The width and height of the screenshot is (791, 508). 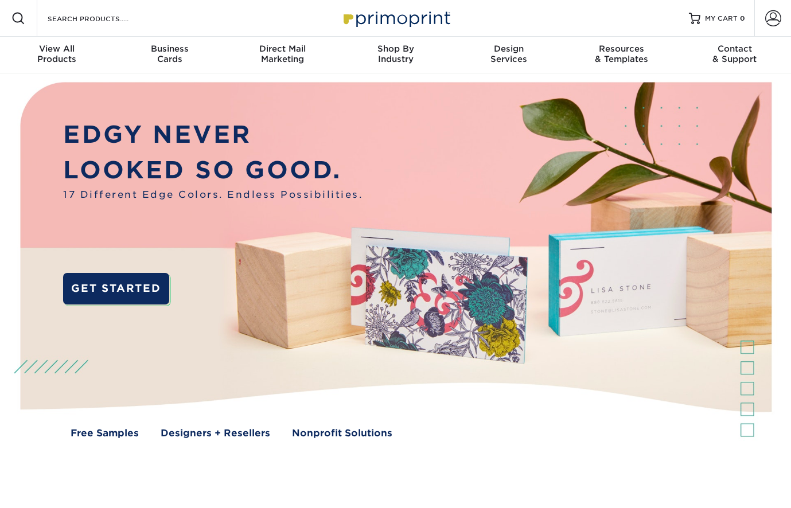 I want to click on div: Industry, so click(x=395, y=54).